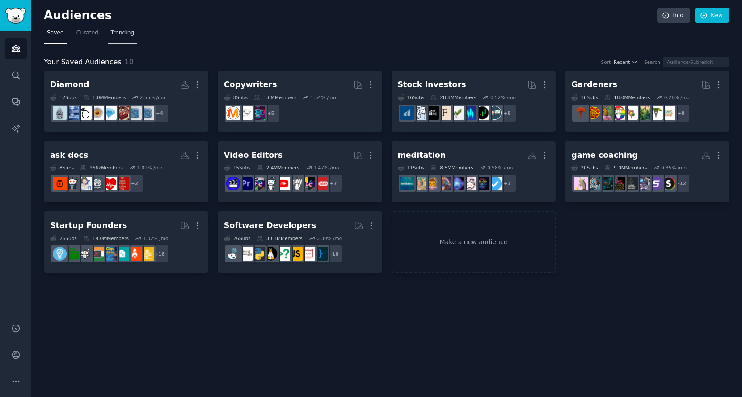 This screenshot has height=397, width=742. I want to click on img: streaming, so click(668, 183).